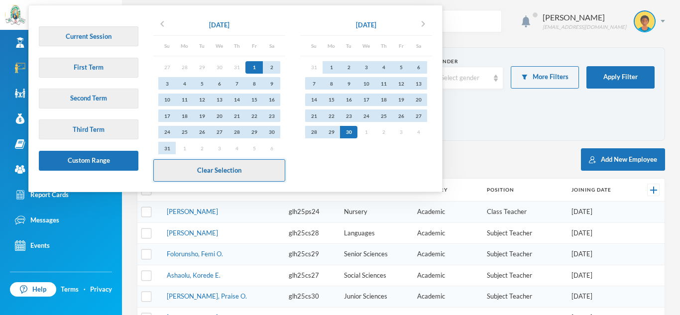 The height and width of the screenshot is (315, 680). What do you see at coordinates (418, 99) in the screenshot?
I see `div: 20` at bounding box center [418, 99].